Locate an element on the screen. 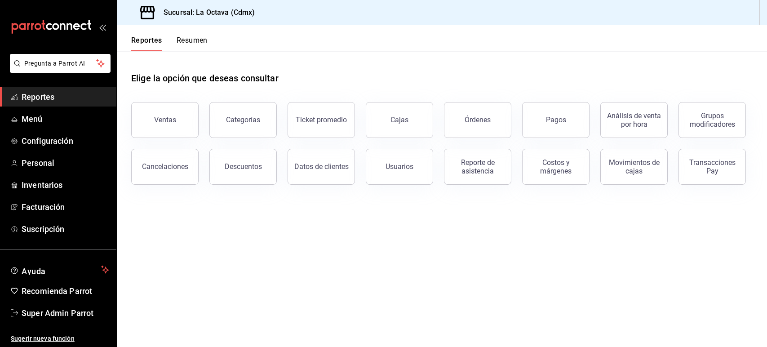 The height and width of the screenshot is (347, 767). span: Pregunta a Parrot AI is located at coordinates (60, 63).